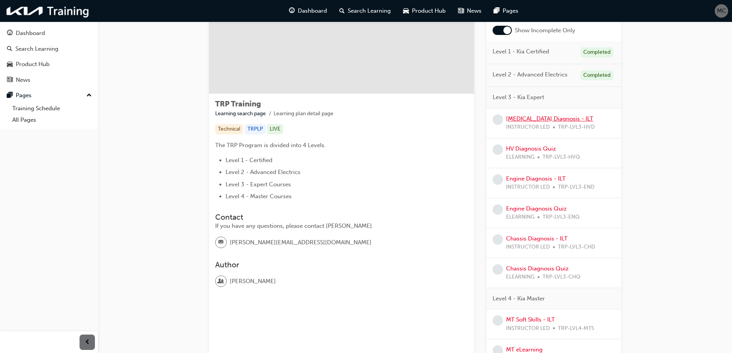  Describe the element at coordinates (369, 11) in the screenshot. I see `span: Search Learning` at that location.